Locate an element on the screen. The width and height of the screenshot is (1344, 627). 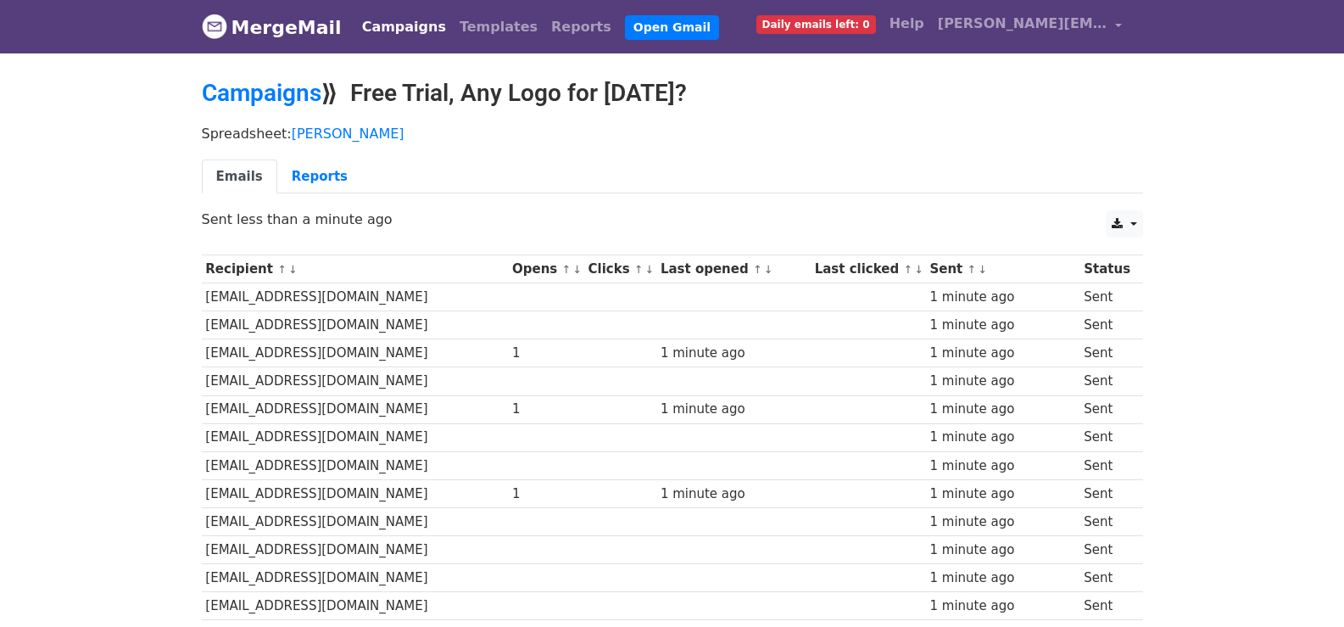
th: Last clicked is located at coordinates (869, 269).